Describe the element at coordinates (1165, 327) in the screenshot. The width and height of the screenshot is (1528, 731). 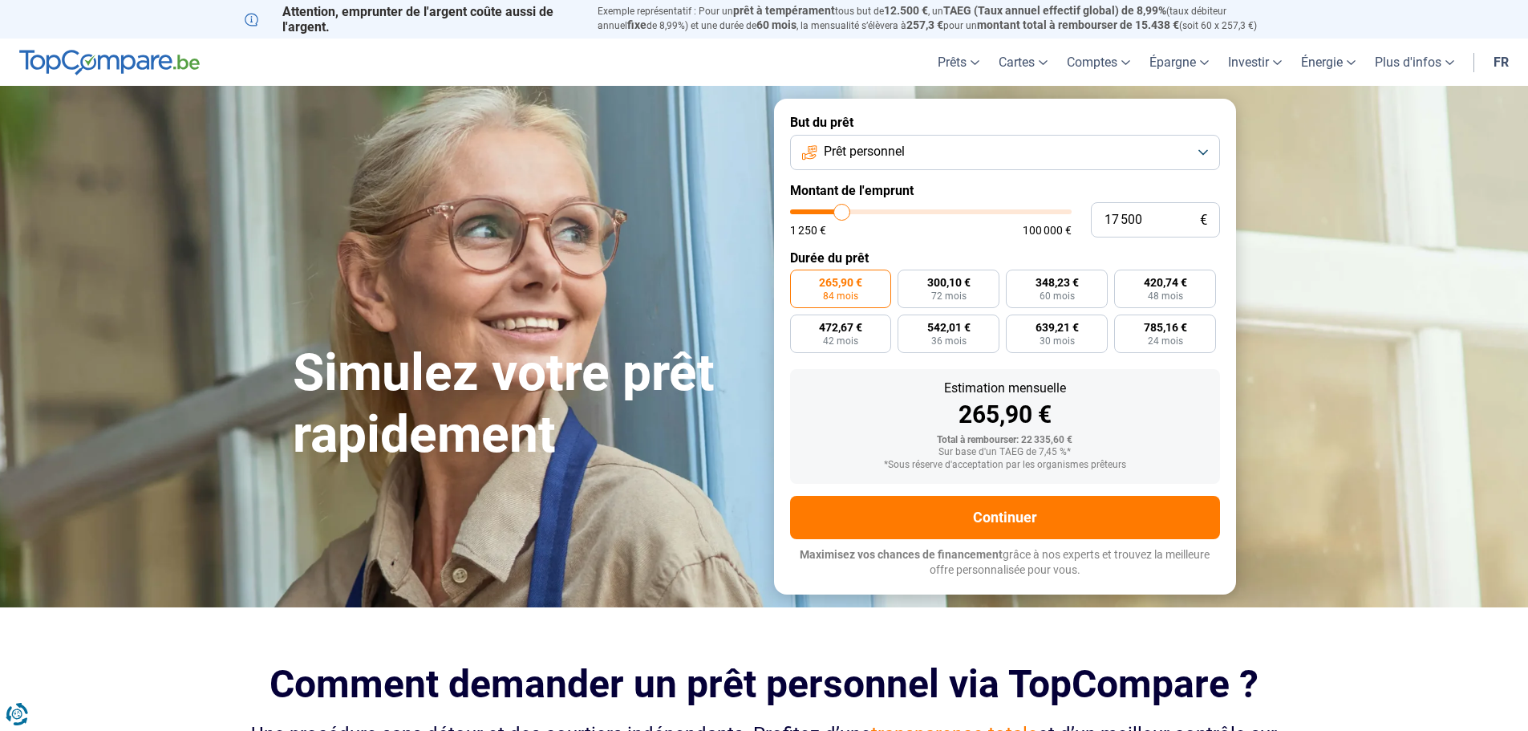
I see `span: 785,16 €` at that location.